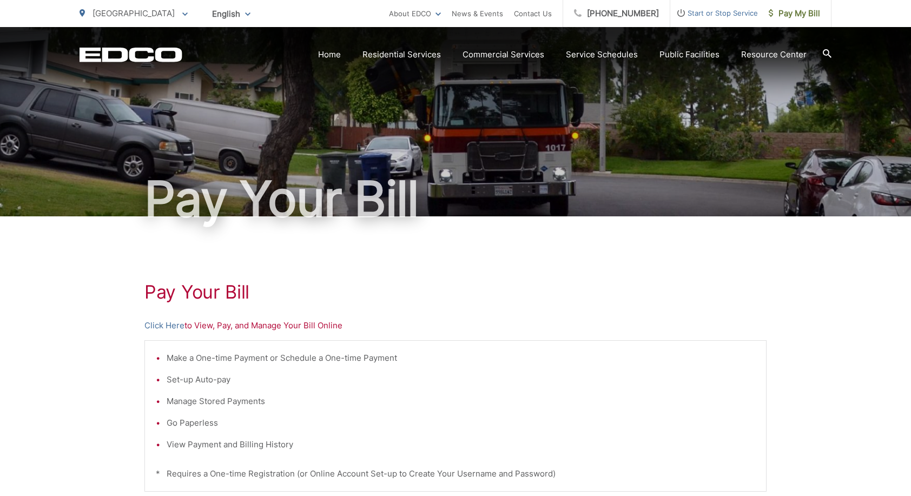  Describe the element at coordinates (231, 14) in the screenshot. I see `span: English` at that location.